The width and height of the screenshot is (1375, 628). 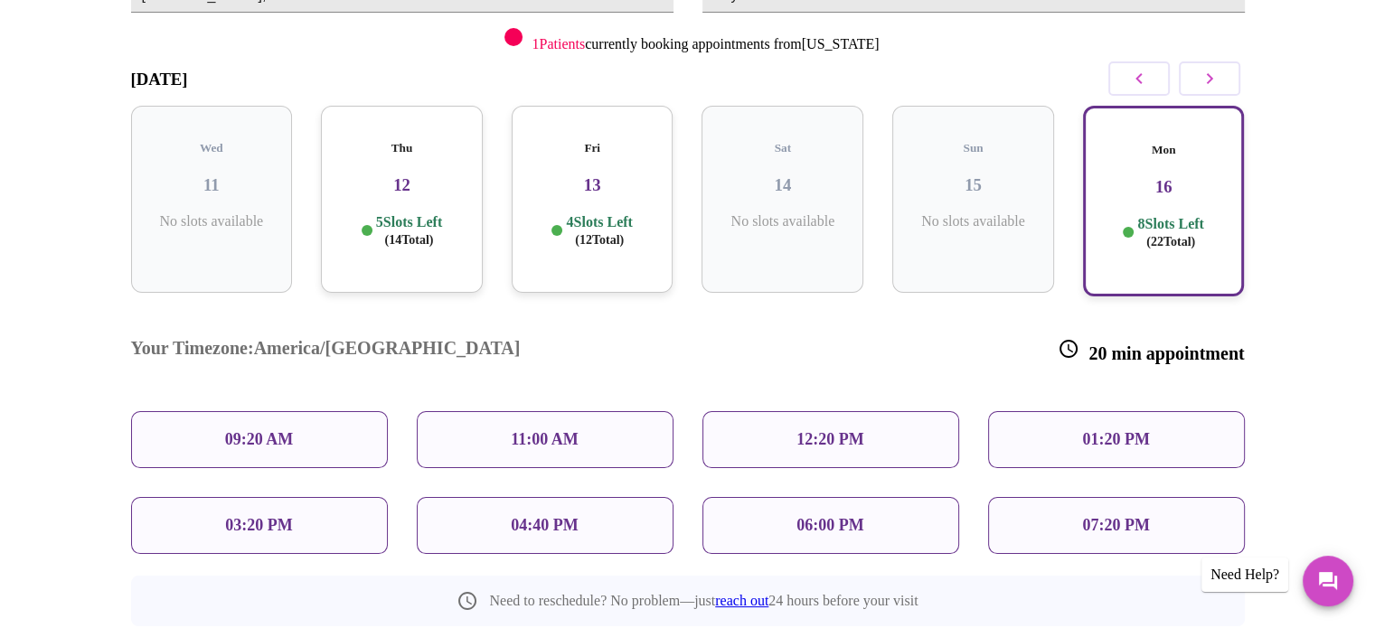 I want to click on h3: 15, so click(x=973, y=185).